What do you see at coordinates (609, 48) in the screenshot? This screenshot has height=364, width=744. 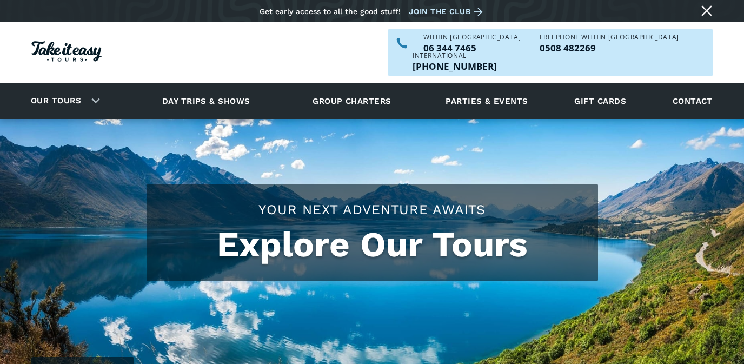 I see `p: 0508 482269` at bounding box center [609, 48].